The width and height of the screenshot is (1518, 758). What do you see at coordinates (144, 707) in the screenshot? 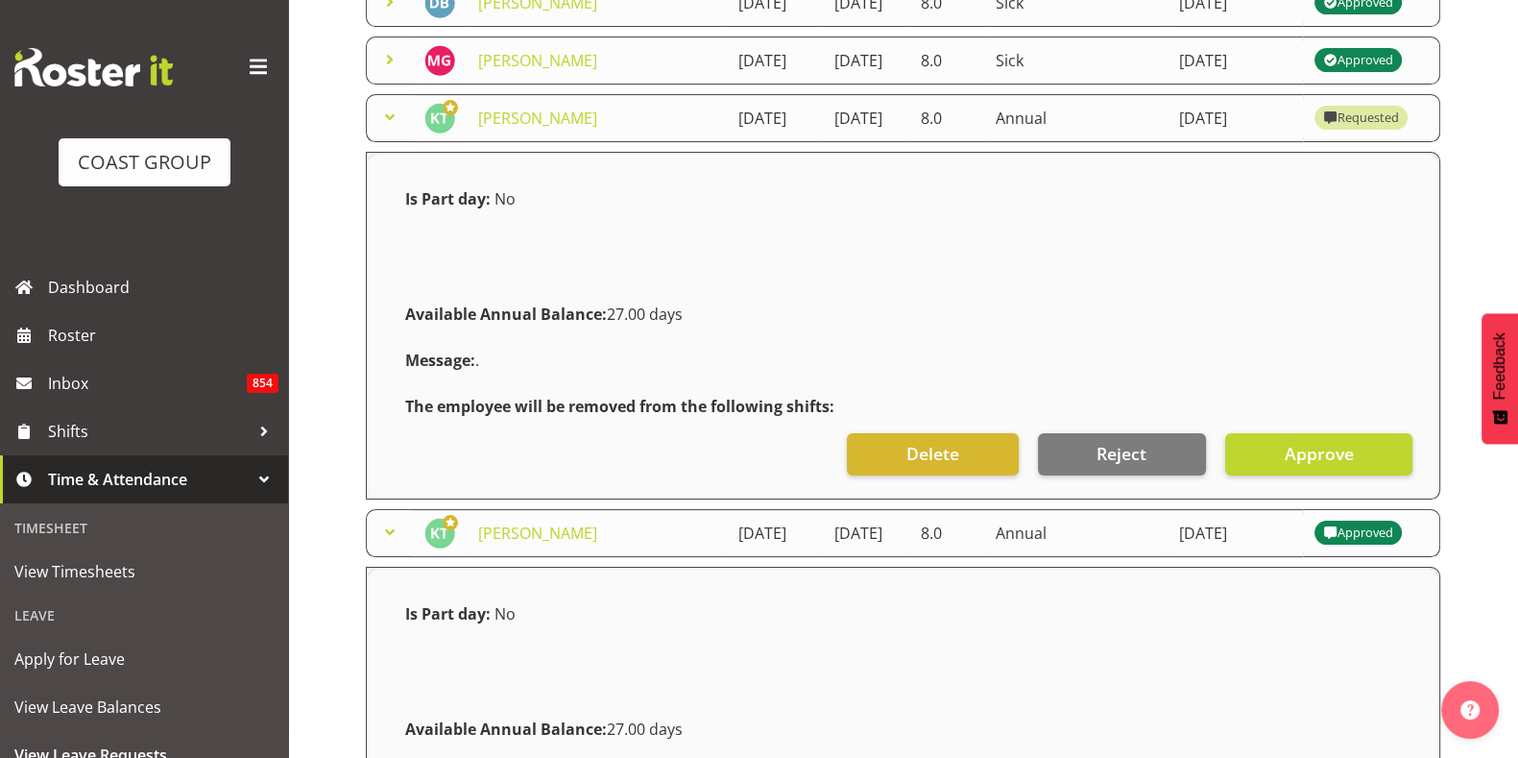
I see `a: View Leave Balances` at bounding box center [144, 707].